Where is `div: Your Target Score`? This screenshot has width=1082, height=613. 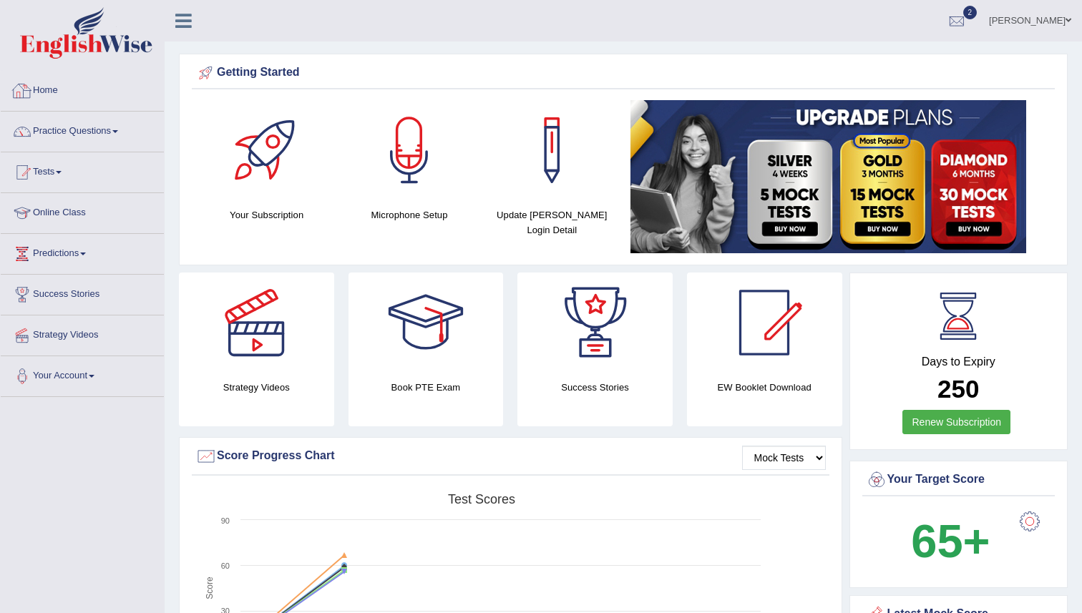 div: Your Target Score is located at coordinates (959, 480).